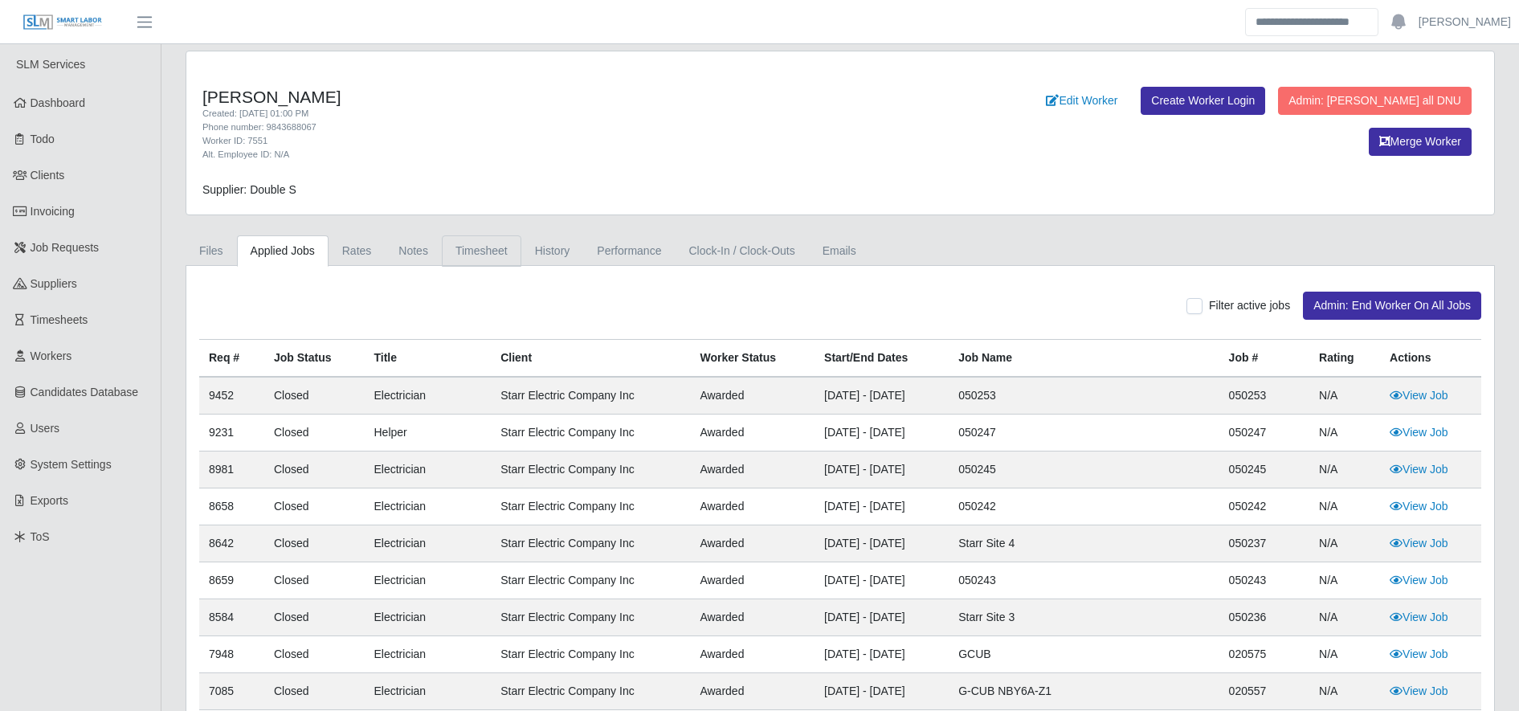 The height and width of the screenshot is (711, 1519). I want to click on span: Invoicing, so click(52, 211).